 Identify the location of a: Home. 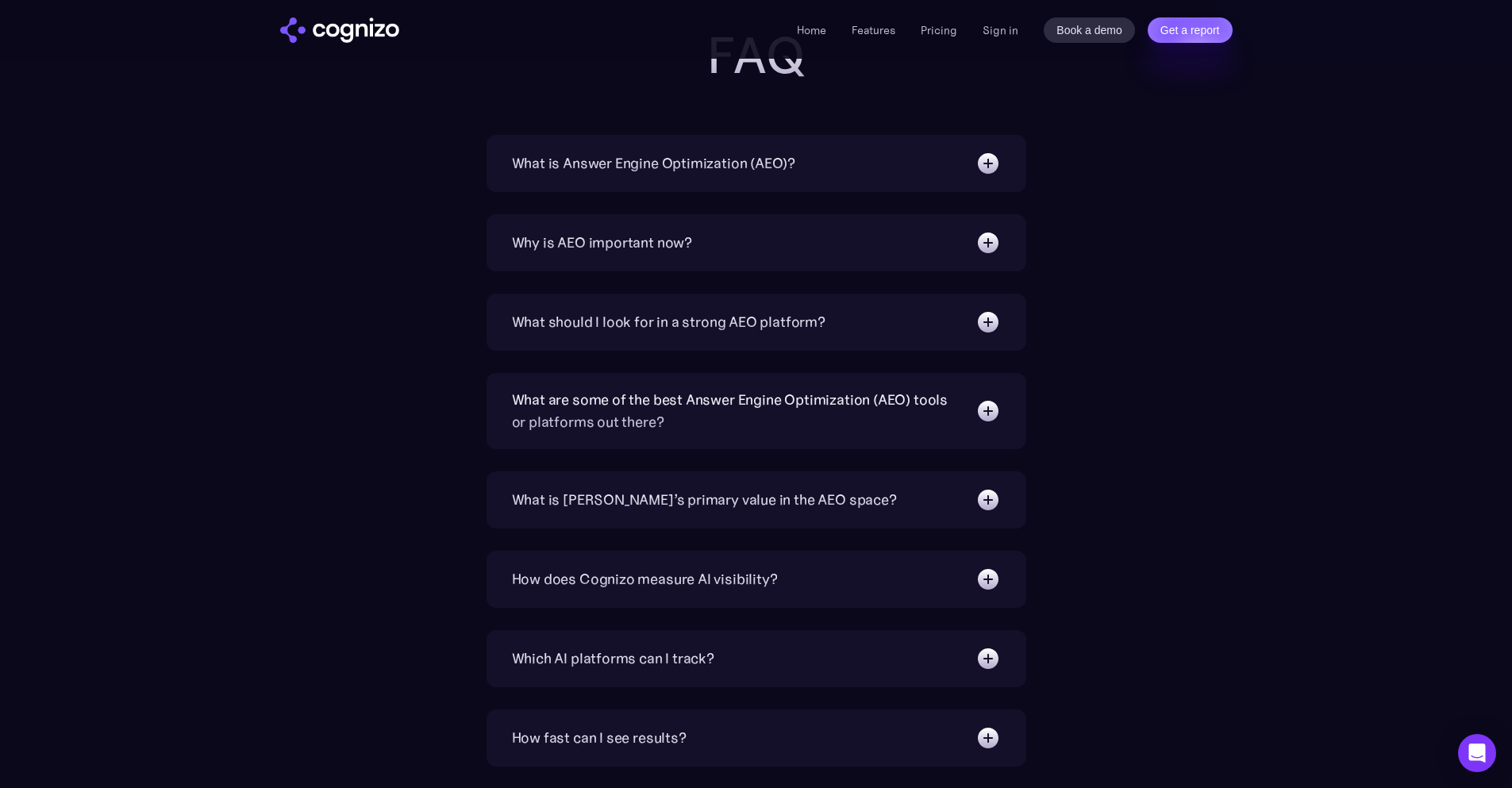
(811, 30).